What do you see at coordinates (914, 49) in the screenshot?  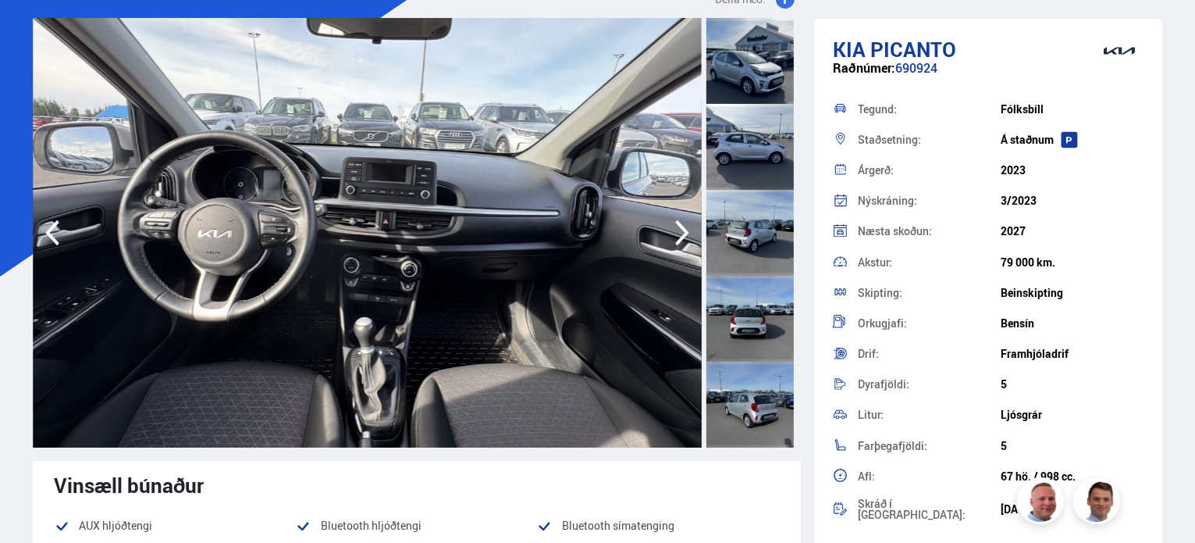 I see `span: Picanto` at bounding box center [914, 49].